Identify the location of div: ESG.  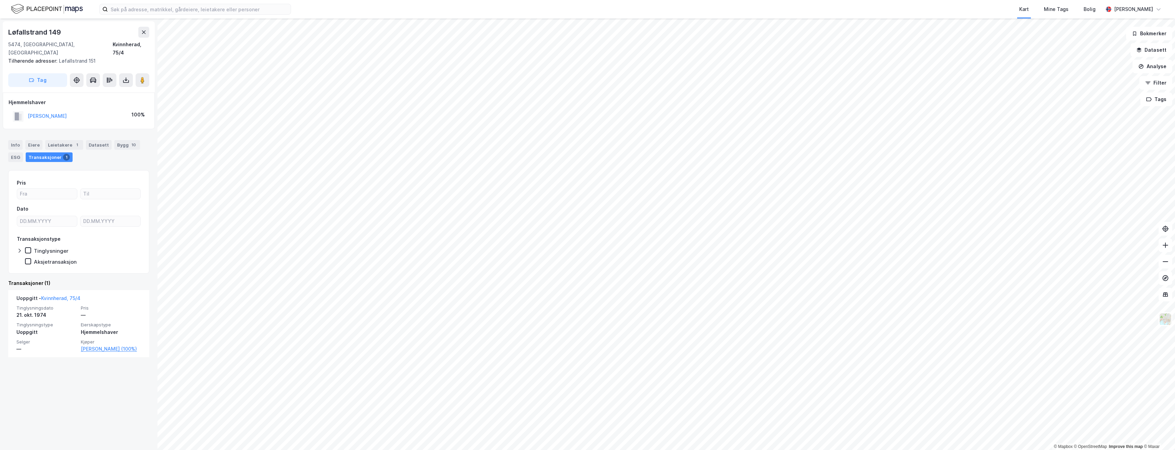
(15, 157).